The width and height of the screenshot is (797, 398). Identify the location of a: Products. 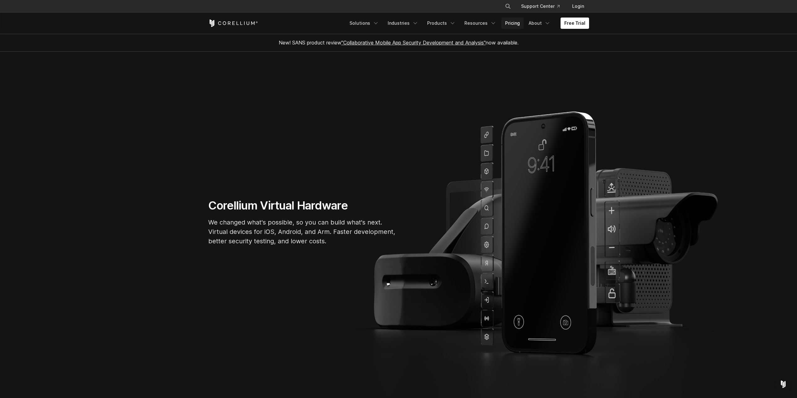
(441, 23).